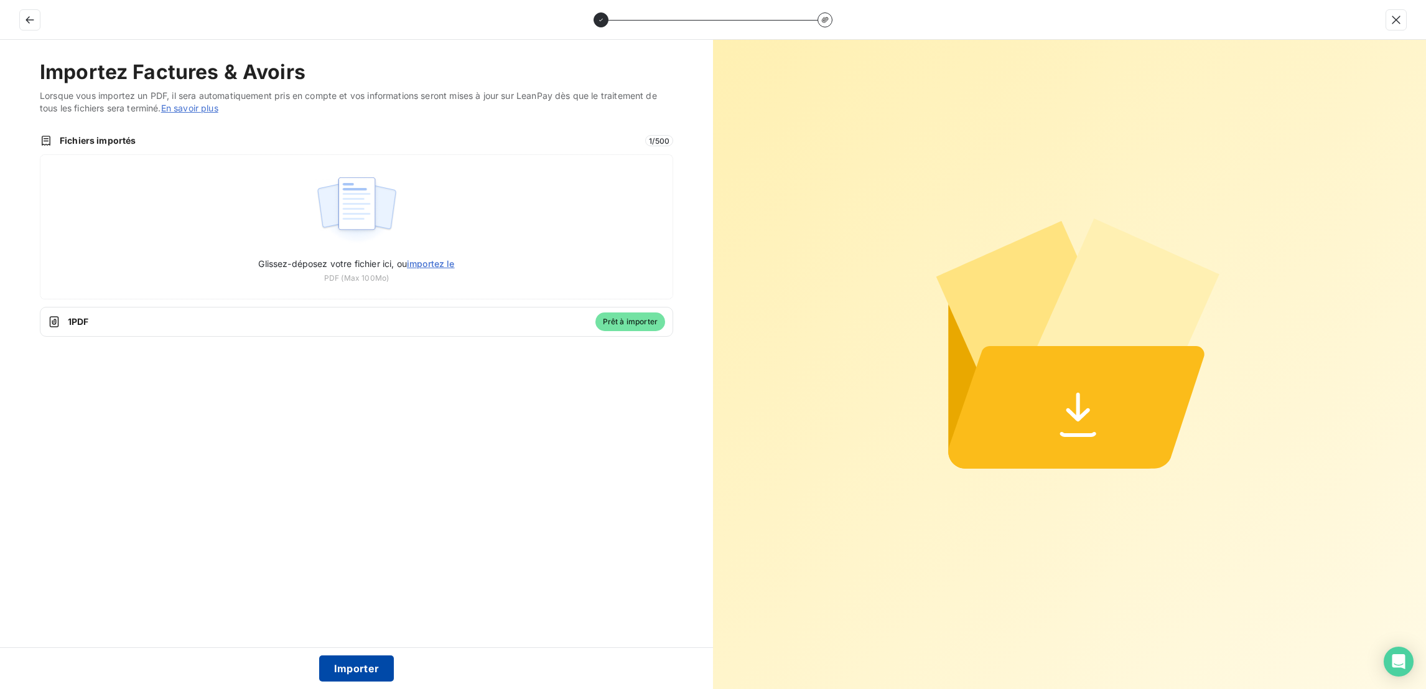 The width and height of the screenshot is (1426, 689). What do you see at coordinates (357, 278) in the screenshot?
I see `span: PDF (Max 100Mo)` at bounding box center [357, 278].